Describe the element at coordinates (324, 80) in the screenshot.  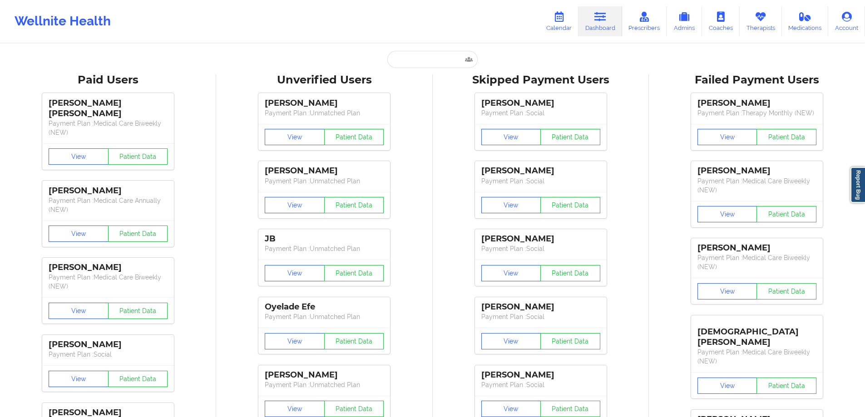
I see `div: Unverified Users` at that location.